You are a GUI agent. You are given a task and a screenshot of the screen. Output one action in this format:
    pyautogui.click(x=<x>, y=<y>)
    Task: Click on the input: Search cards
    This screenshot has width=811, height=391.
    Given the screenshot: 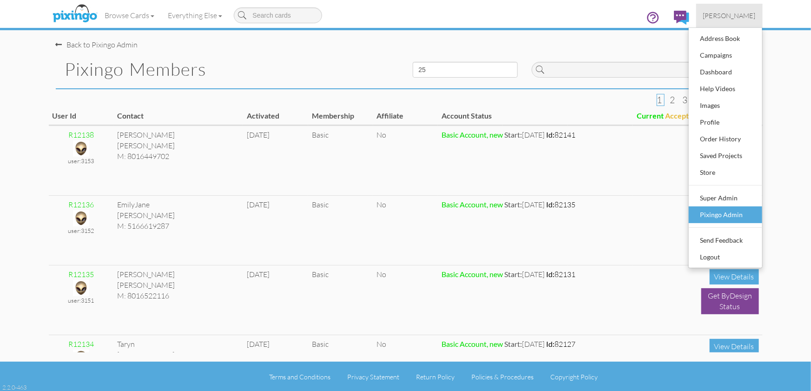 What is the action you would take?
    pyautogui.click(x=278, y=15)
    